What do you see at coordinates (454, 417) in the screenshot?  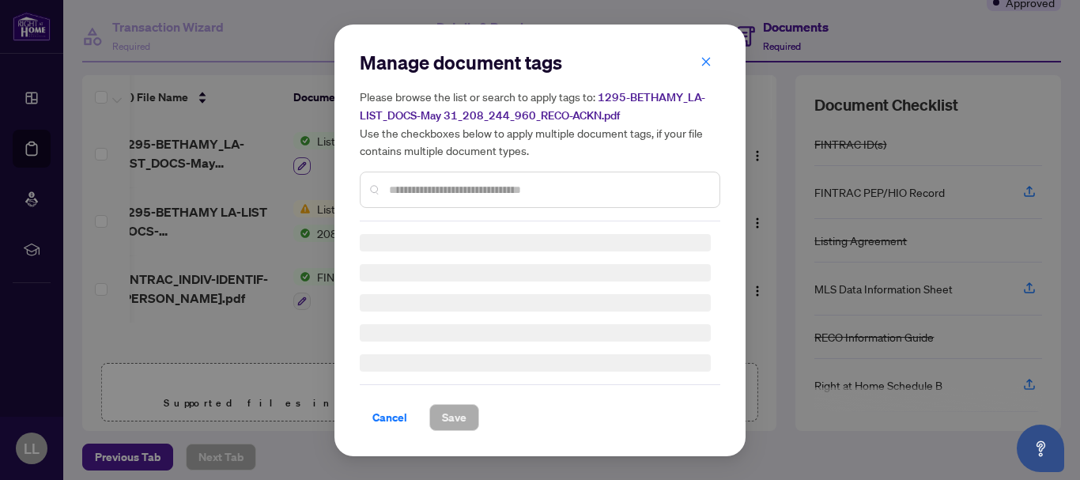 I see `button: Save` at bounding box center [454, 417].